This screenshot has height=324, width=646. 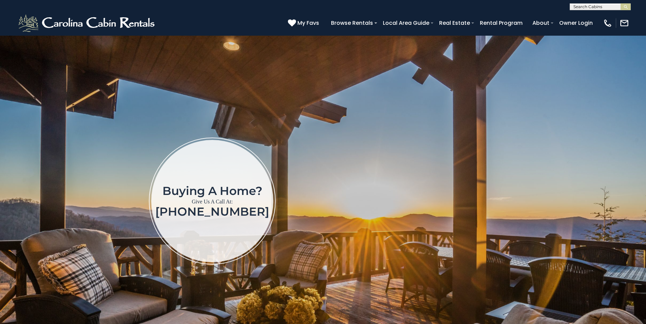 I want to click on a: Rental Program, so click(x=501, y=23).